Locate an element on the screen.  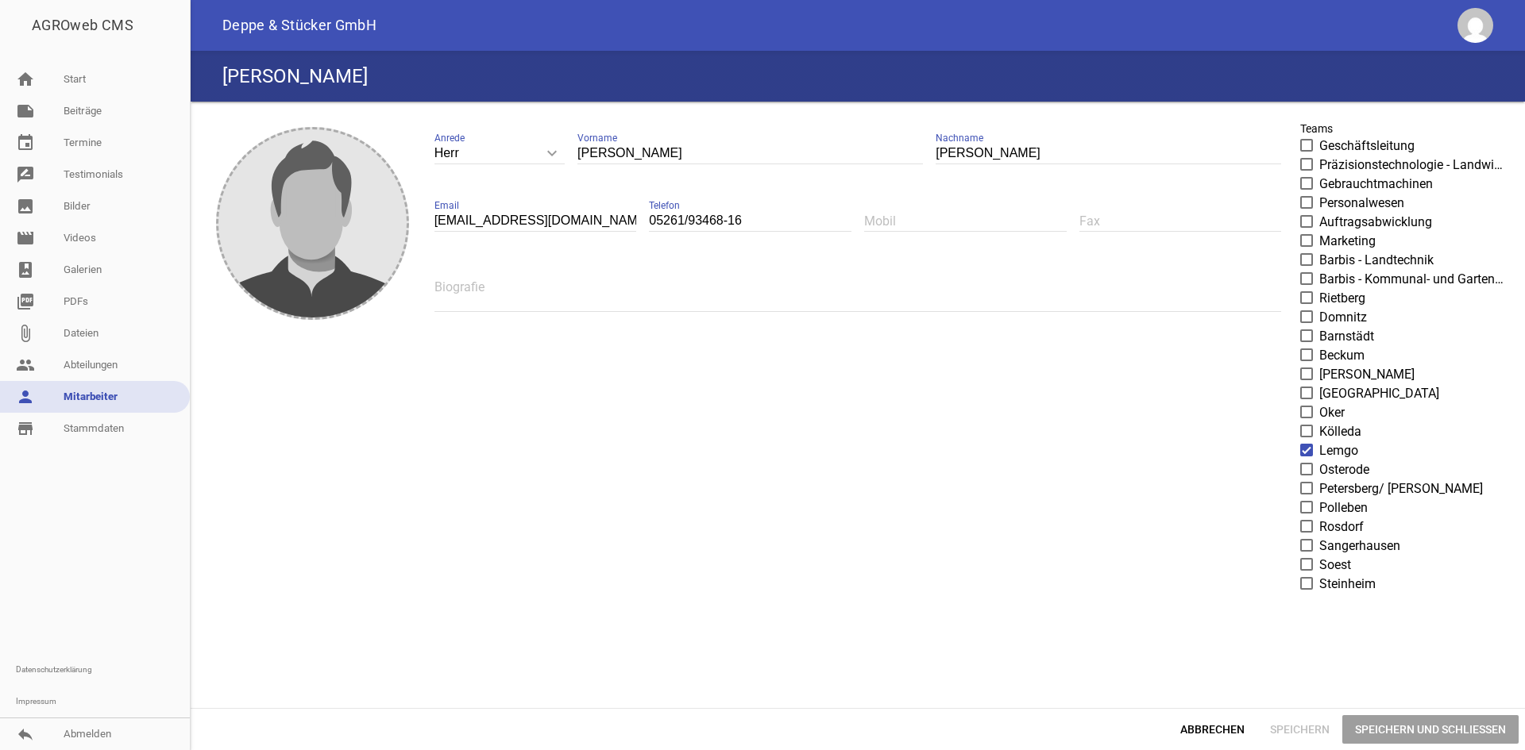
i: note is located at coordinates (25, 111).